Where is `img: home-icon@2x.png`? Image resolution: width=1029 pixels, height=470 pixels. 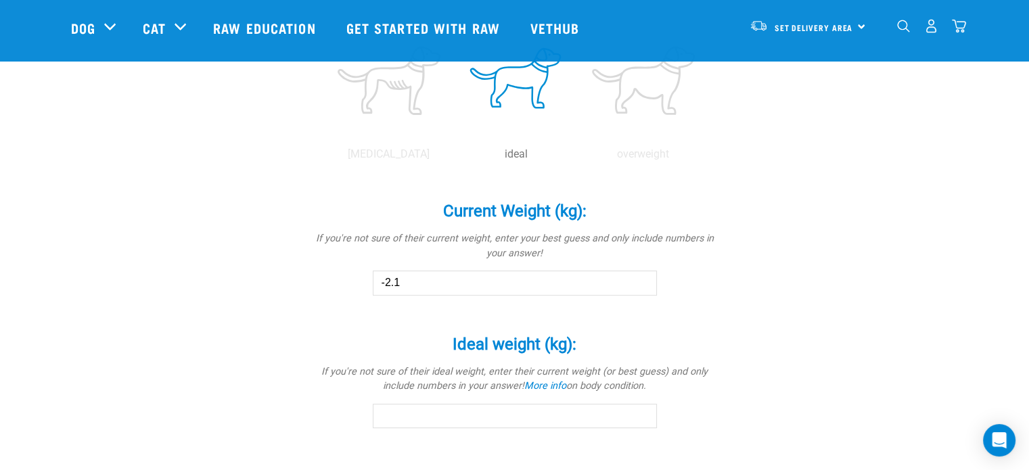 img: home-icon@2x.png is located at coordinates (959, 26).